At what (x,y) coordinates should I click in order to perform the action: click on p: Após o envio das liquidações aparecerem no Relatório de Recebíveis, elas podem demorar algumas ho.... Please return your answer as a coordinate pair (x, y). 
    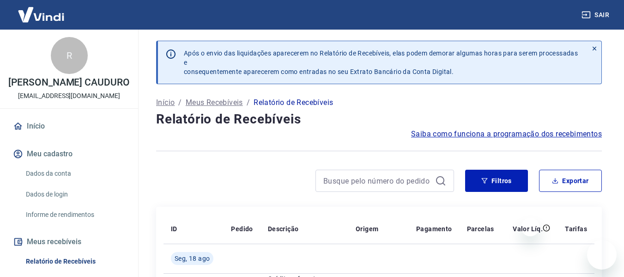
    Looking at the image, I should click on (382, 62).